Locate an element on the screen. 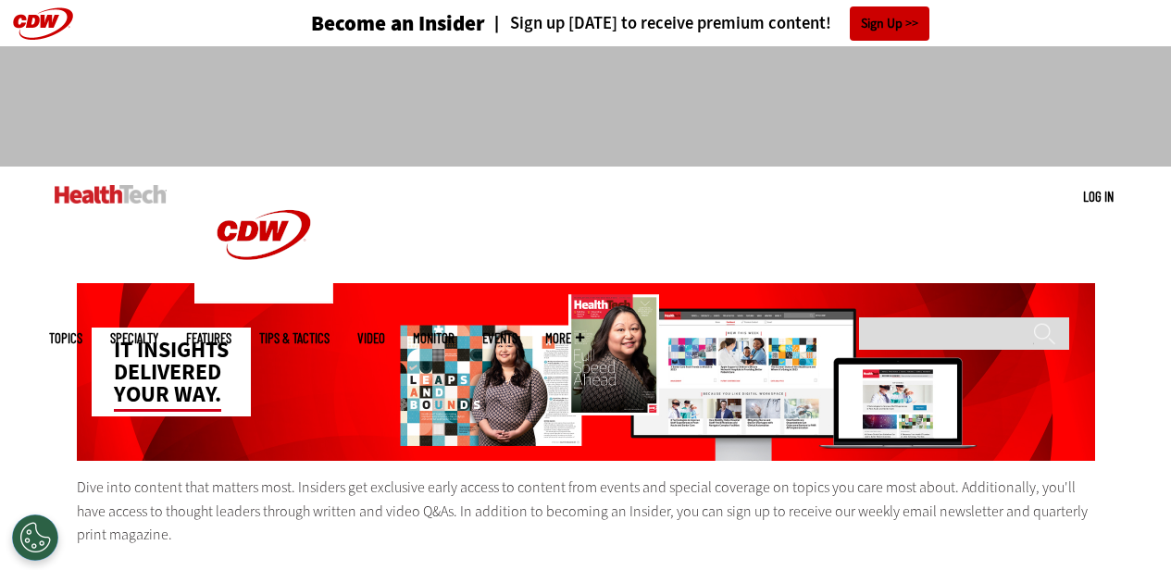 This screenshot has width=1171, height=570. a: Log in is located at coordinates (1097, 196).